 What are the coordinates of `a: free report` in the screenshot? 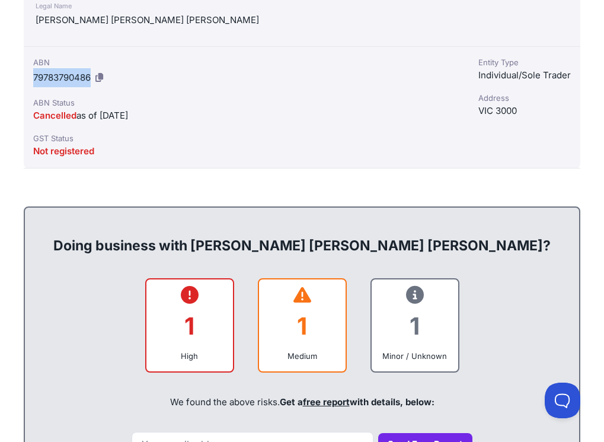 It's located at (326, 402).